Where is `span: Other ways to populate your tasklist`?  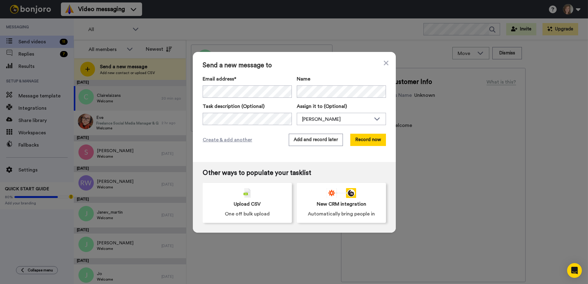
span: Other ways to populate your tasklist is located at coordinates (295, 173).